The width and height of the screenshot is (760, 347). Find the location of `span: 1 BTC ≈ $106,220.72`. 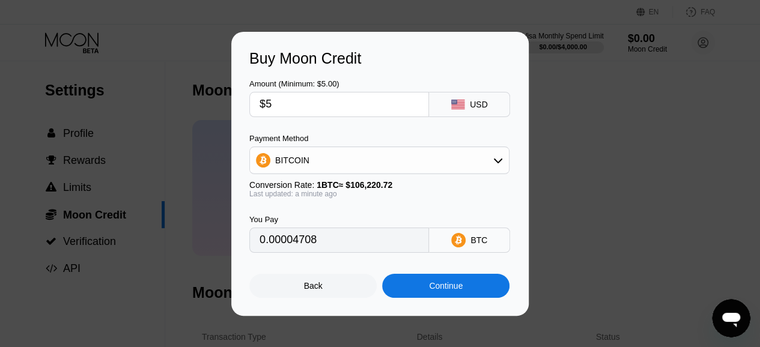

span: 1 BTC ≈ $106,220.72 is located at coordinates (355, 185).